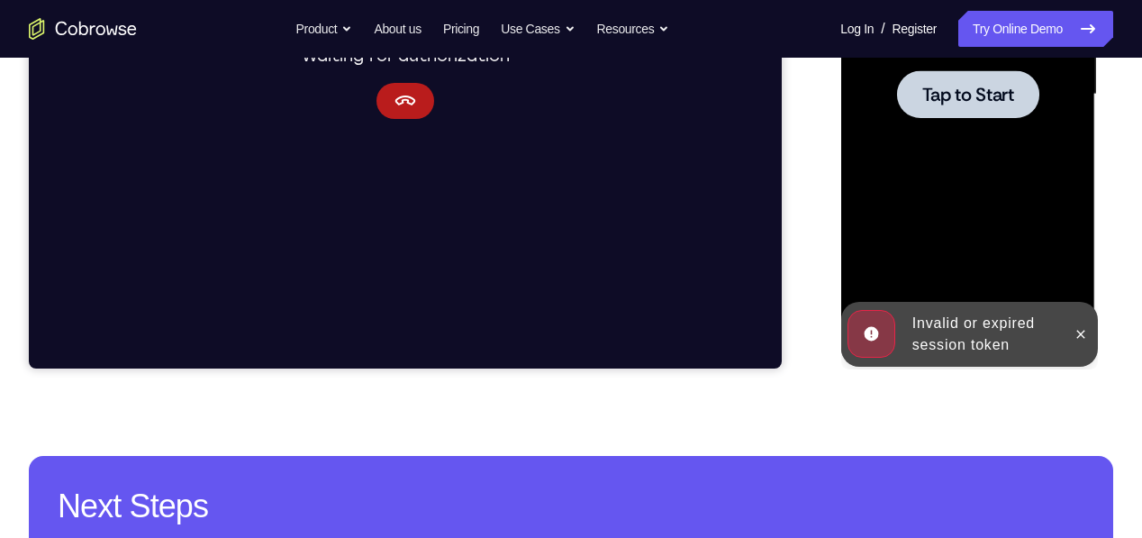 Image resolution: width=1142 pixels, height=538 pixels. Describe the element at coordinates (571, 506) in the screenshot. I see `h2: Next Steps` at that location.